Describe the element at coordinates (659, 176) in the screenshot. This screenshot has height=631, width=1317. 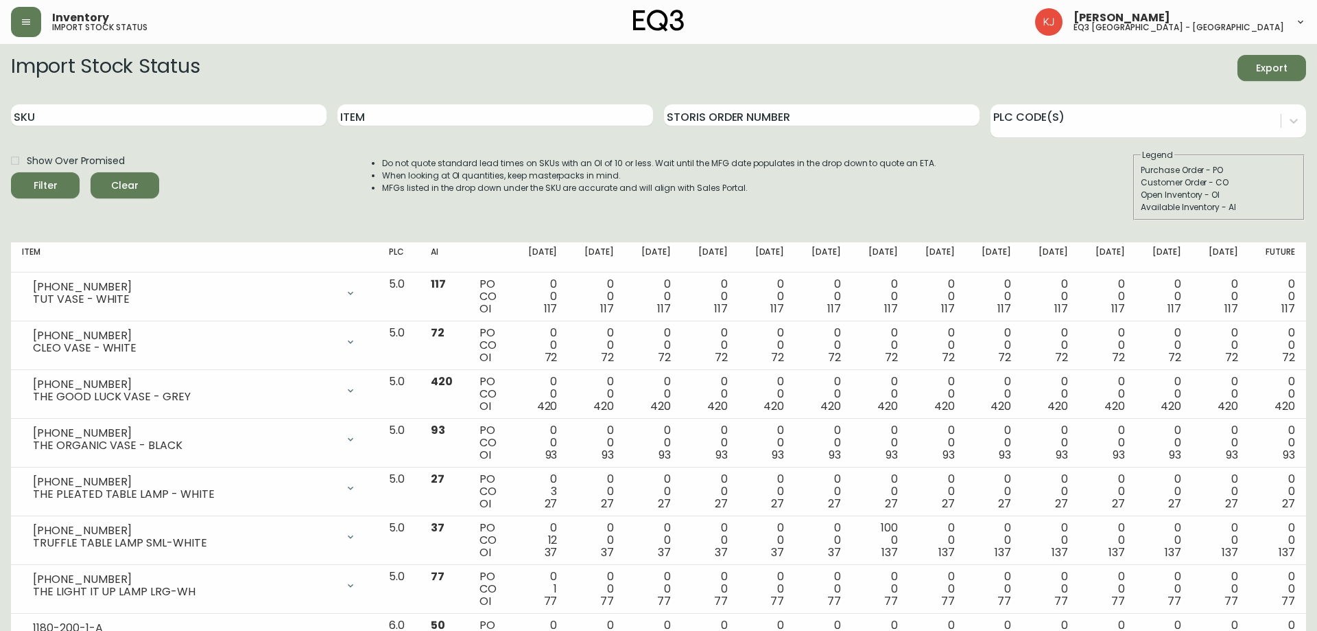
I see `li: When looking at OI quantities, keep masterpacks in mind.` at that location.